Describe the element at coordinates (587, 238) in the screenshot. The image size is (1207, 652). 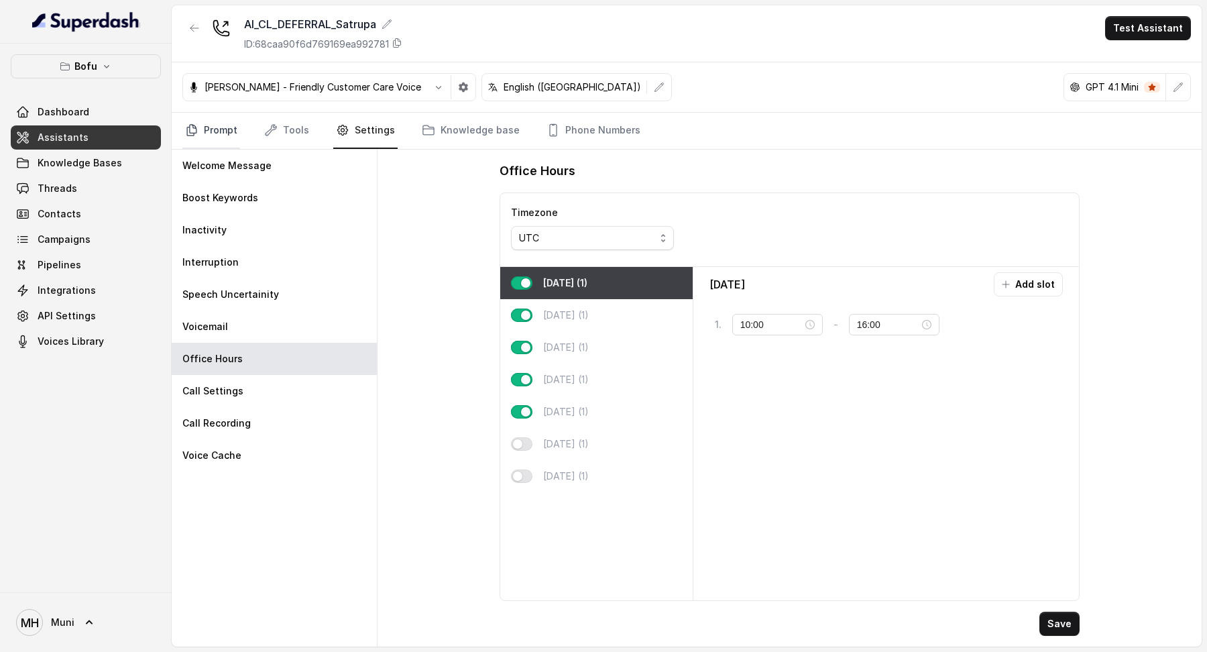
I see `div: UTC` at that location.